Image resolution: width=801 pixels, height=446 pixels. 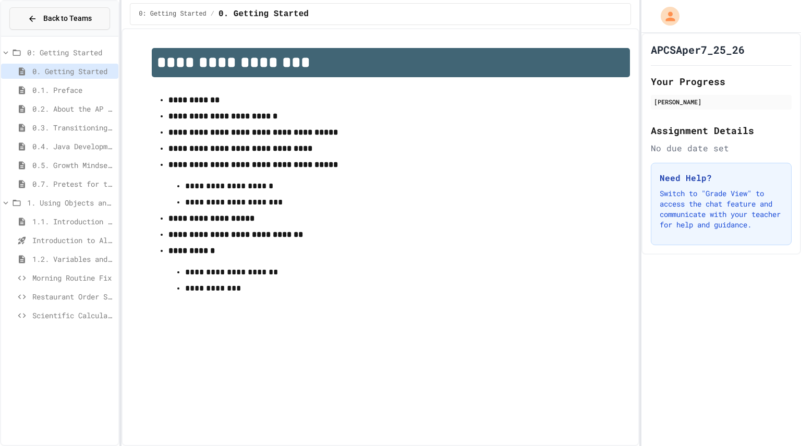 I want to click on h2: Your Progress, so click(x=722, y=81).